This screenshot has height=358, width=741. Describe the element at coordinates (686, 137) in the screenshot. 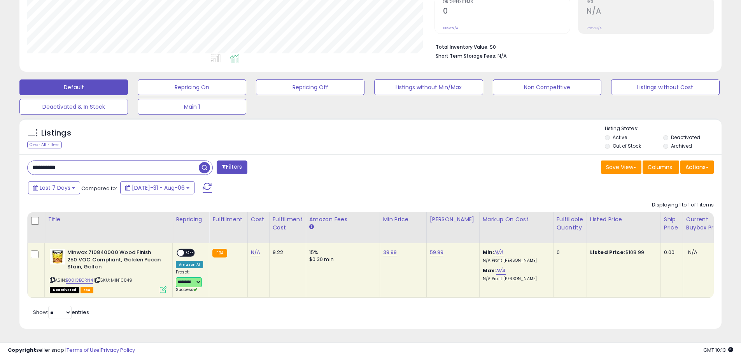

I see `label: Deactivated` at that location.